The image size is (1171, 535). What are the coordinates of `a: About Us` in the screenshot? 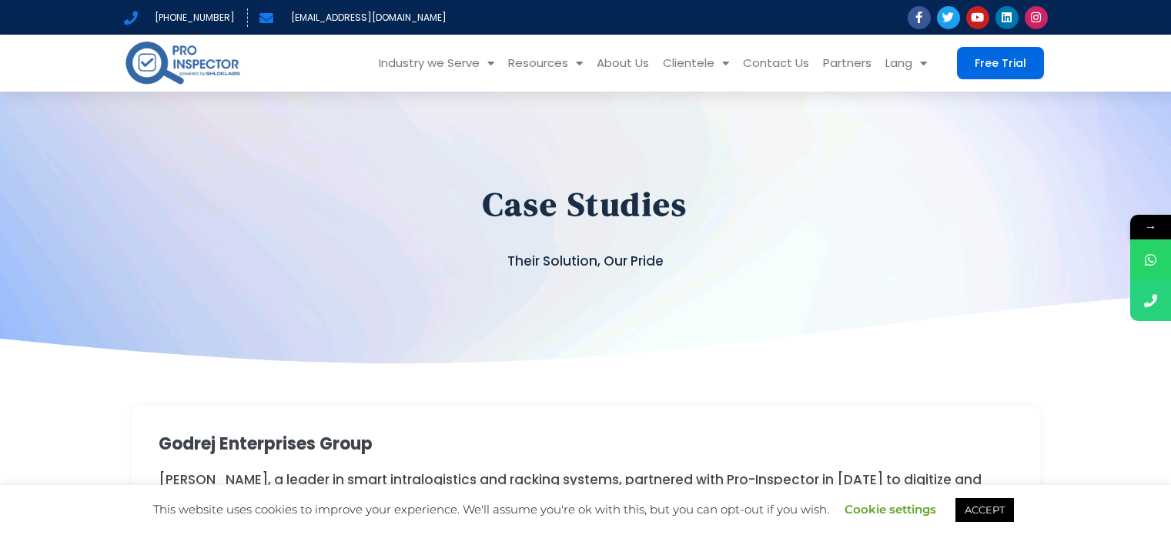 It's located at (623, 63).